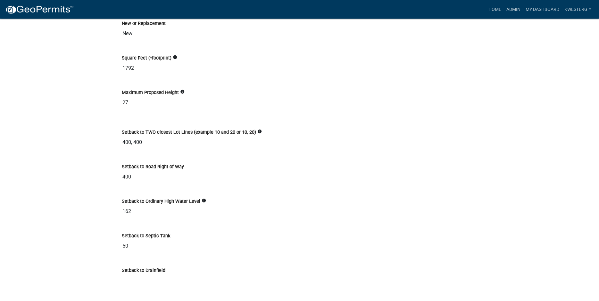 The width and height of the screenshot is (599, 301). What do you see at coordinates (161, 202) in the screenshot?
I see `label: Setback to Ordinary High Water Level` at bounding box center [161, 202].